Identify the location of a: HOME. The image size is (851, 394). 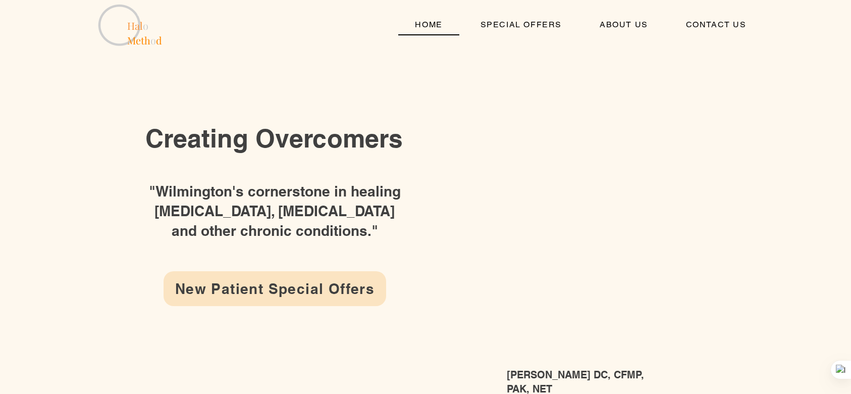
(428, 25).